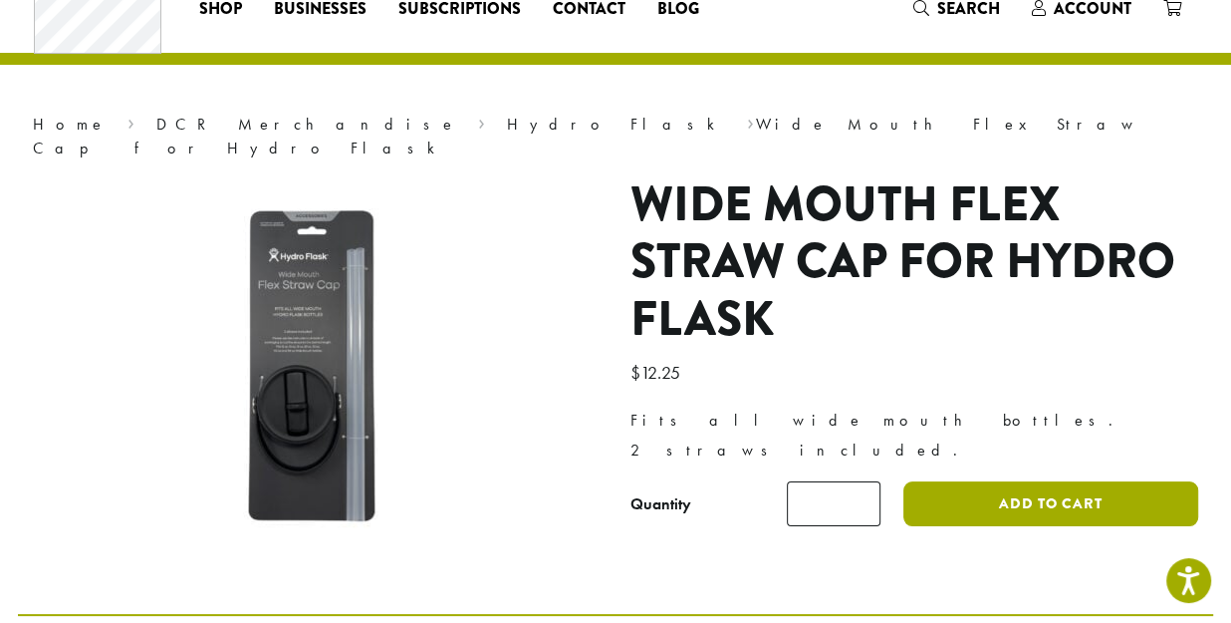  What do you see at coordinates (1051, 503) in the screenshot?
I see `button: Add to cart` at bounding box center [1051, 503].